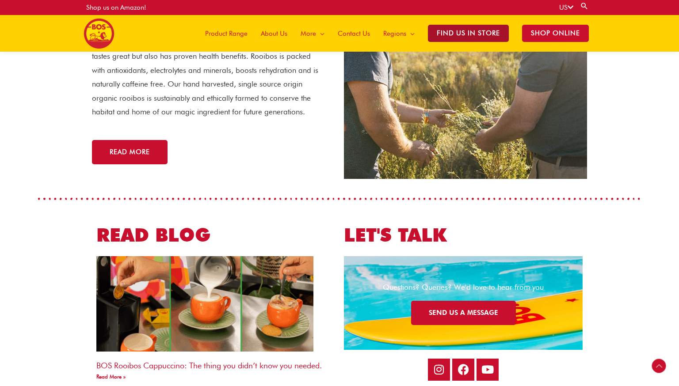 The height and width of the screenshot is (386, 679). I want to click on span: Product Range, so click(226, 34).